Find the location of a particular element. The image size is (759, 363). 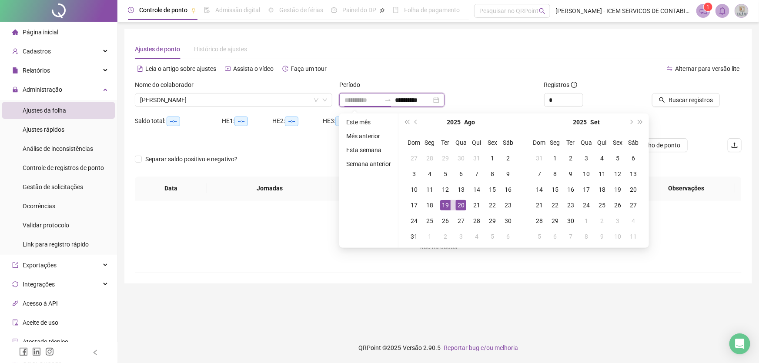

td: 2025-07-31 is located at coordinates (477, 158).